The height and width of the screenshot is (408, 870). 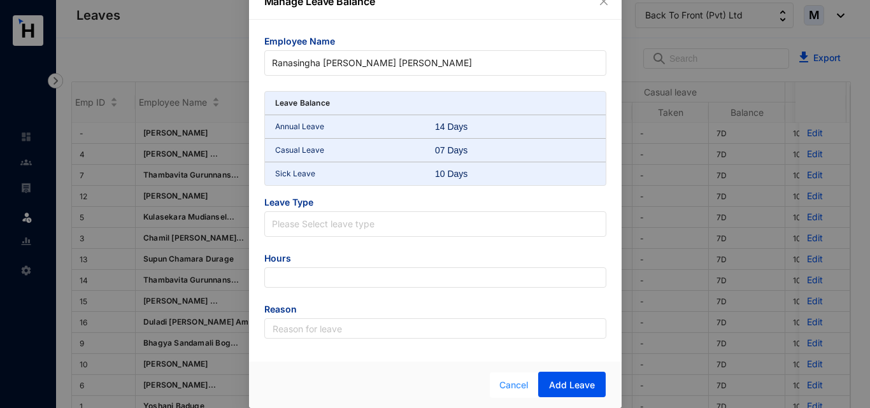 What do you see at coordinates (572, 386) in the screenshot?
I see `span: Add Leave` at bounding box center [572, 386].